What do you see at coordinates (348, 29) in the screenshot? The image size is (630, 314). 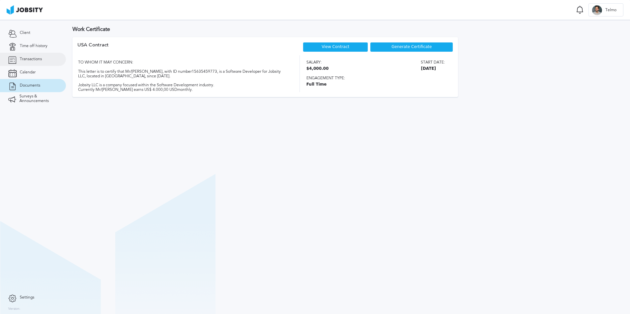 I see `h3: Work Certificate` at bounding box center [348, 29].